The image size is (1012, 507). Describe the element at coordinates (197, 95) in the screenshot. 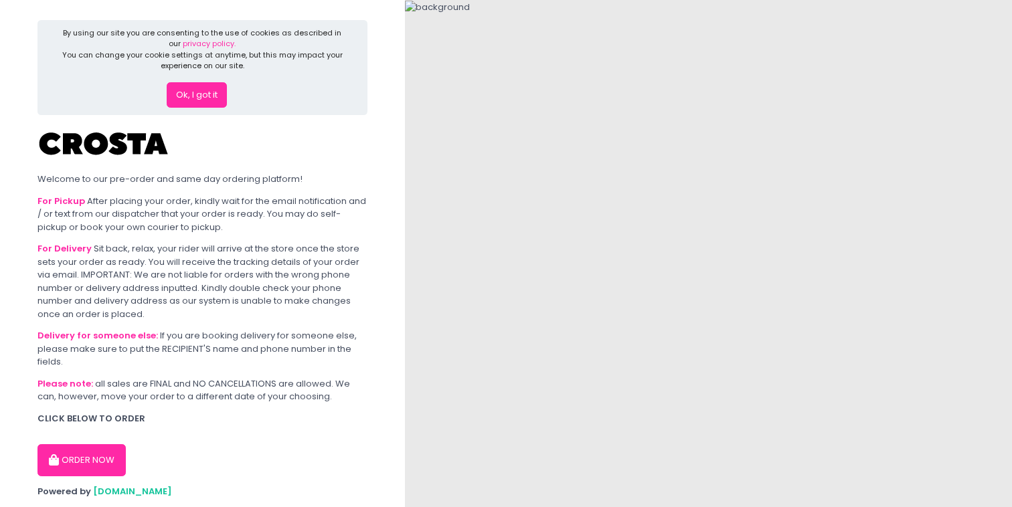

I see `button: Ok, I got it` at that location.